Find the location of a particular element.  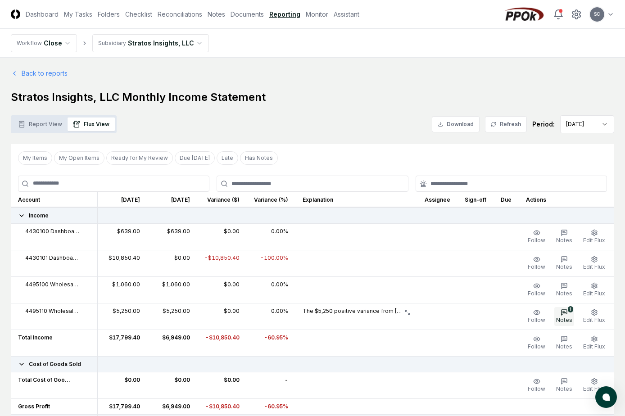

th: Variance (%) is located at coordinates (271, 200).